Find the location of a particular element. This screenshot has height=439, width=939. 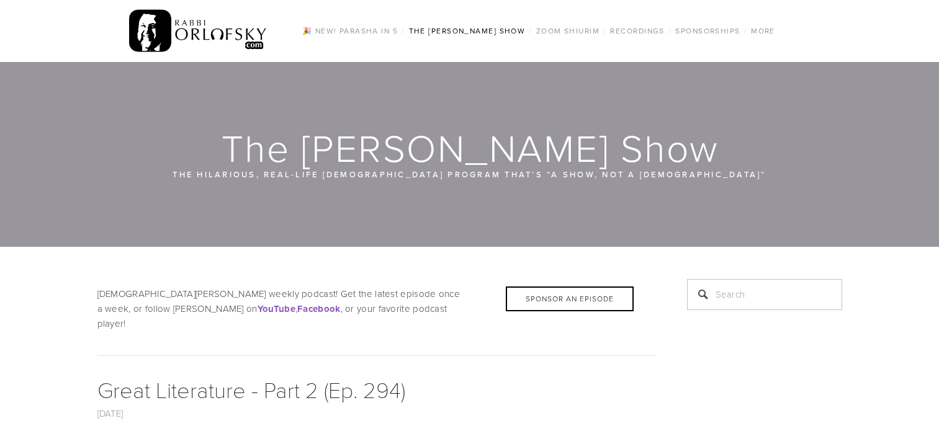

a: Zoom Shiurim is located at coordinates (568, 31).